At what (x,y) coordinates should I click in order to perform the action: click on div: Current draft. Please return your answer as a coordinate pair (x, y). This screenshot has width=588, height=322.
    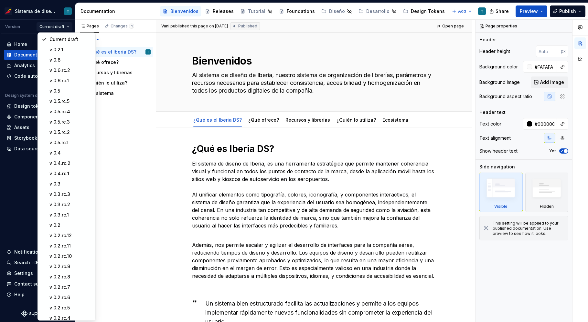
    Looking at the image, I should click on (70, 39).